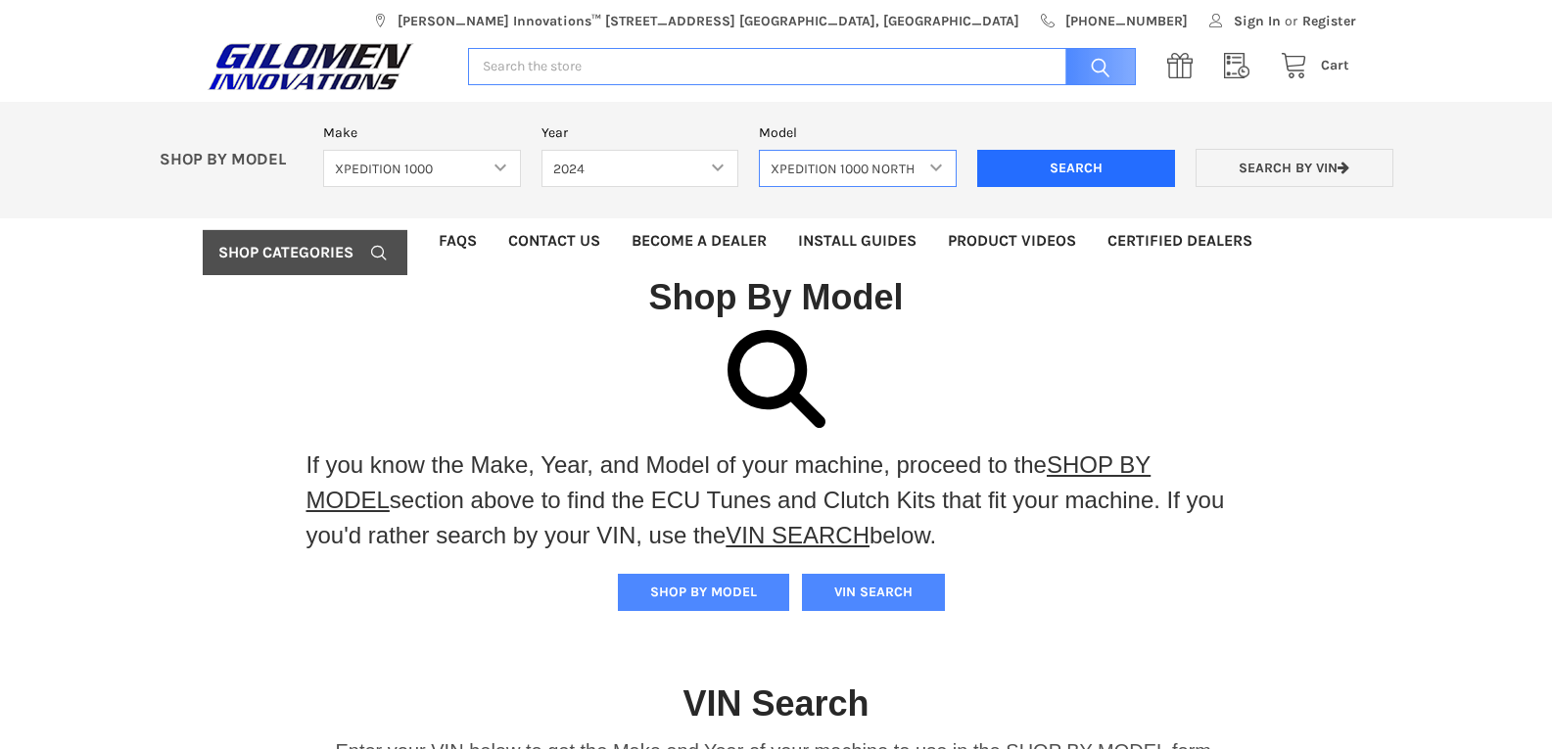 Image resolution: width=1552 pixels, height=749 pixels. What do you see at coordinates (640, 132) in the screenshot?
I see `label: Year` at bounding box center [640, 132].